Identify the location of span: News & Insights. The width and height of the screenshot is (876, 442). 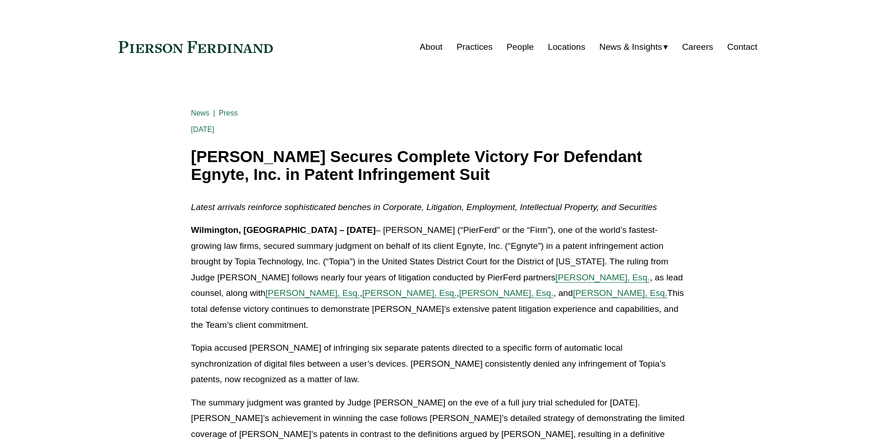
(631, 47).